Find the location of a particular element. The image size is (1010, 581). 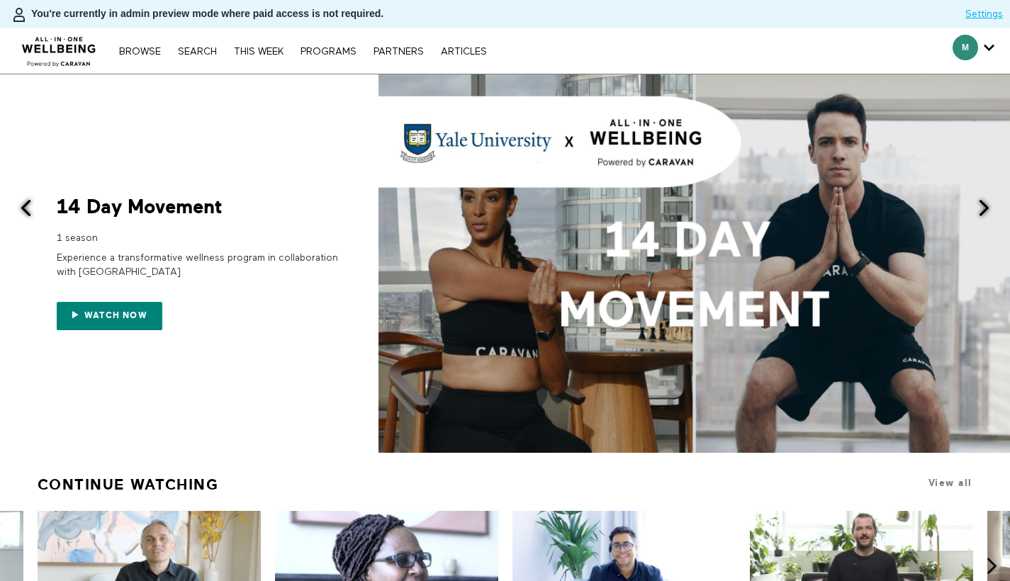

img: CARAVAN is located at coordinates (59, 47).